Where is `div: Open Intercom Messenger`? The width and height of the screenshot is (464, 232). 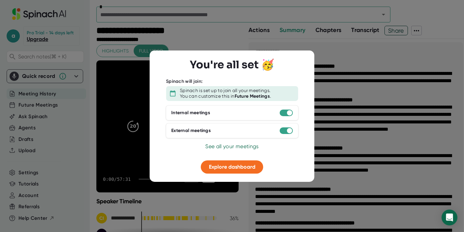 div: Open Intercom Messenger is located at coordinates (450, 218).